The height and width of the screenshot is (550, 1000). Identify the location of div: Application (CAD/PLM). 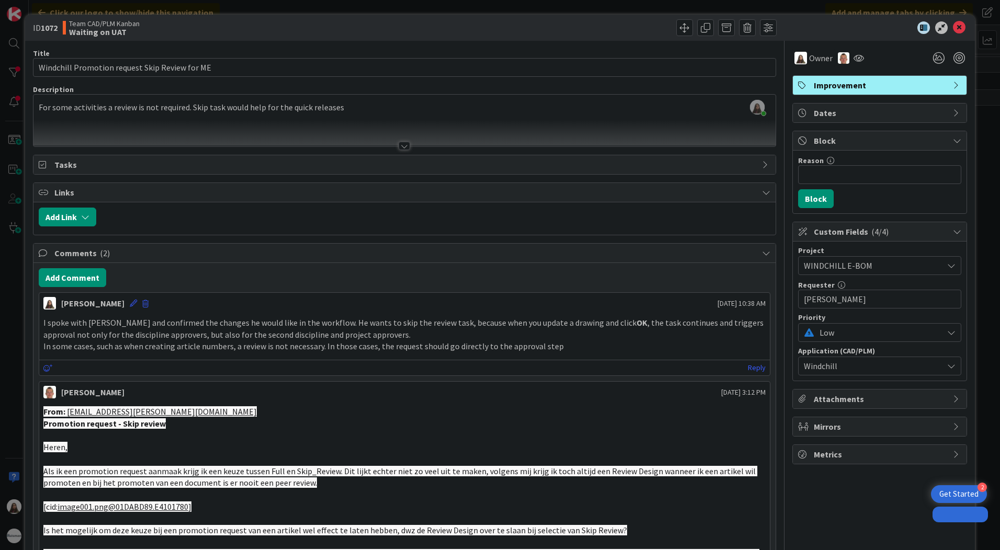
(880, 351).